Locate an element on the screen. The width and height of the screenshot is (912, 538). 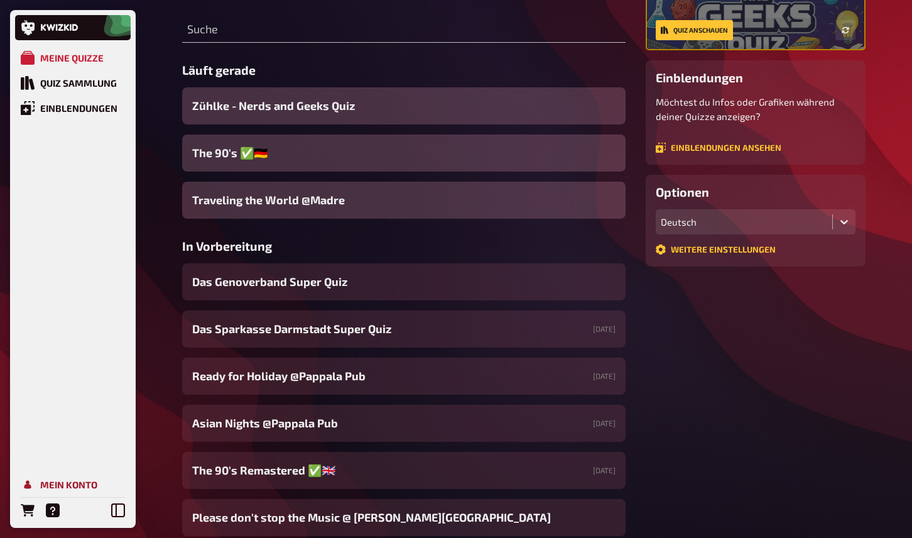
span: The 90's Remastered ✅​🇬🇧 is located at coordinates (264, 470).